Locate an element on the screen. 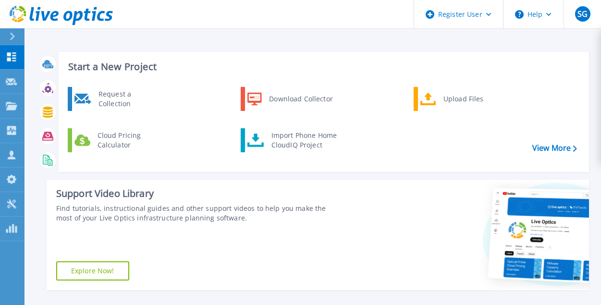 The height and width of the screenshot is (305, 601). a: Cloud Pricing Calculator is located at coordinates (117, 140).